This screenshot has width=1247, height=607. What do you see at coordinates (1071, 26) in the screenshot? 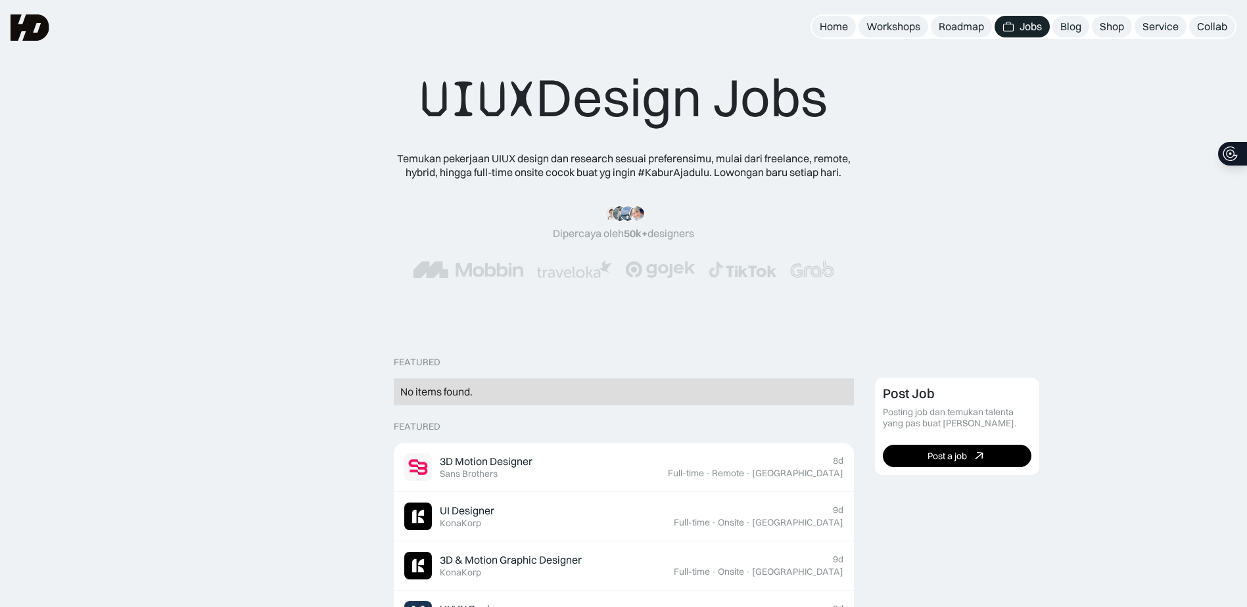
I see `div: Blog` at bounding box center [1071, 26].